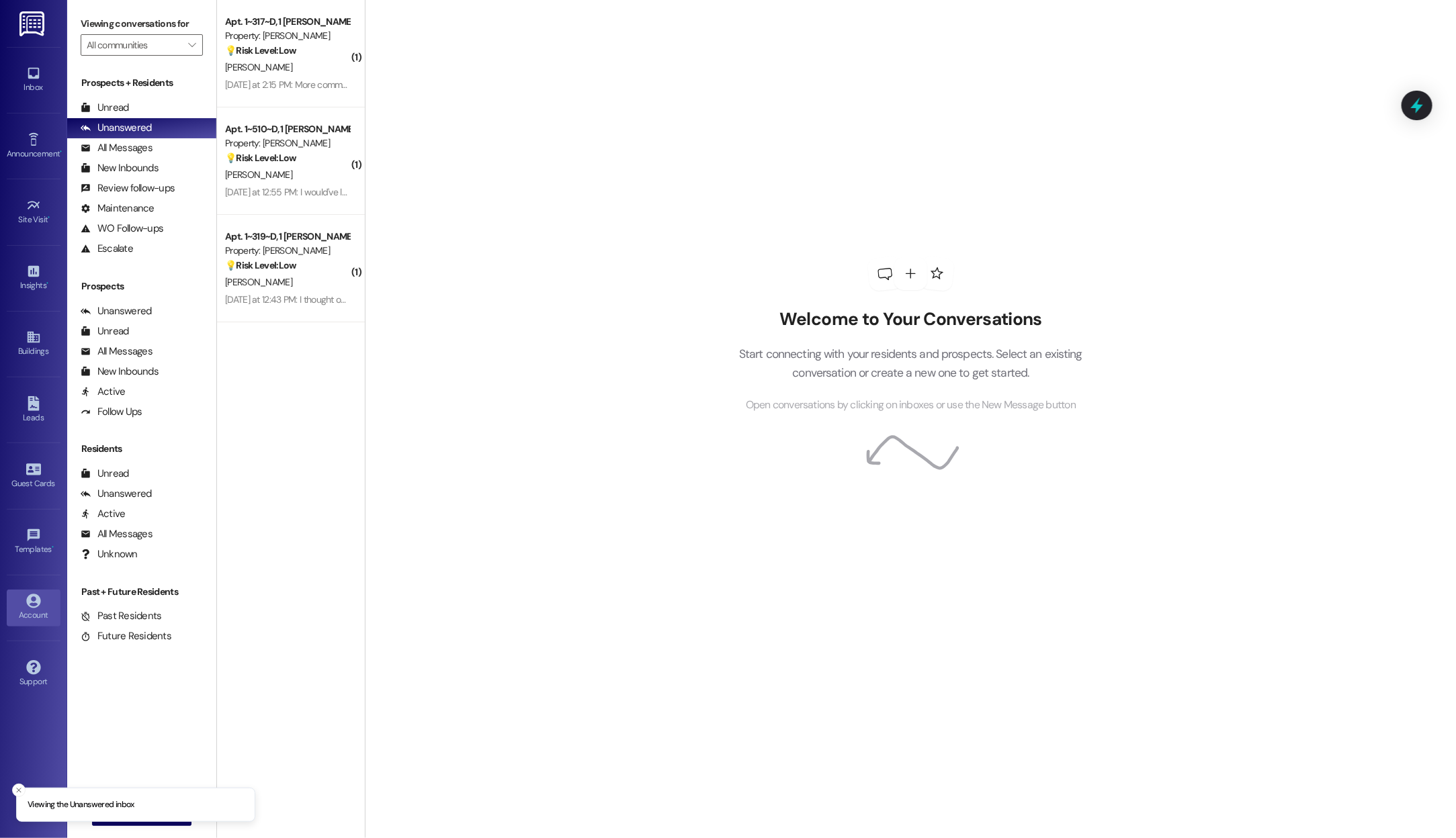  What do you see at coordinates (19, 791) in the screenshot?
I see `button: Close toast` at bounding box center [19, 791].